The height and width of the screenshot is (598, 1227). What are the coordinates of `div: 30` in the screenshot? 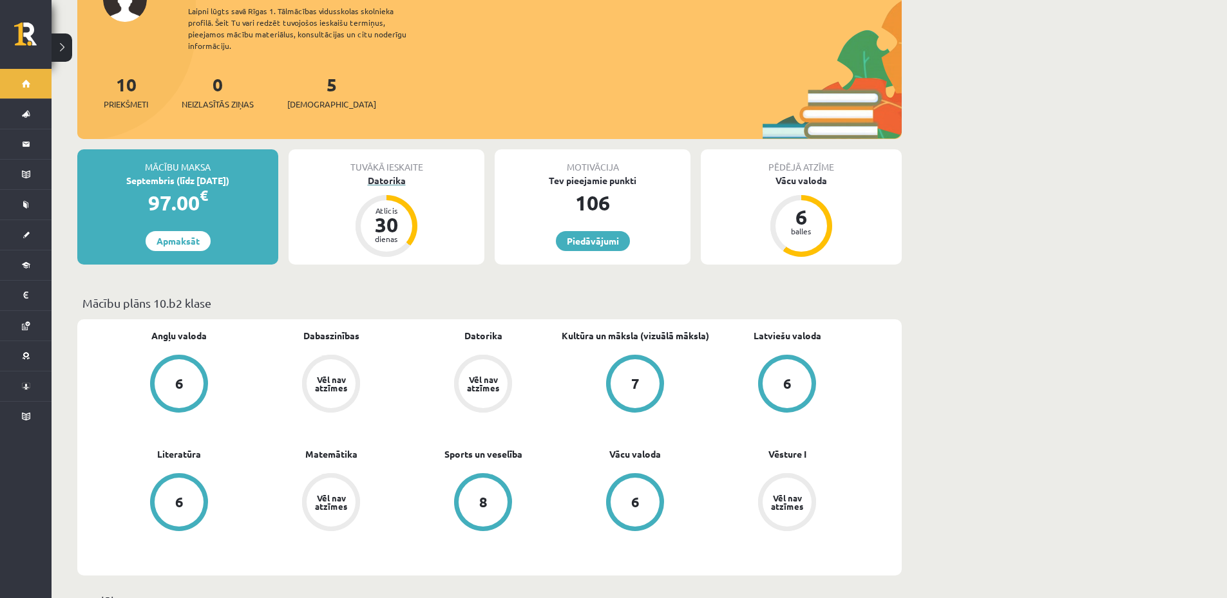 It's located at (386, 225).